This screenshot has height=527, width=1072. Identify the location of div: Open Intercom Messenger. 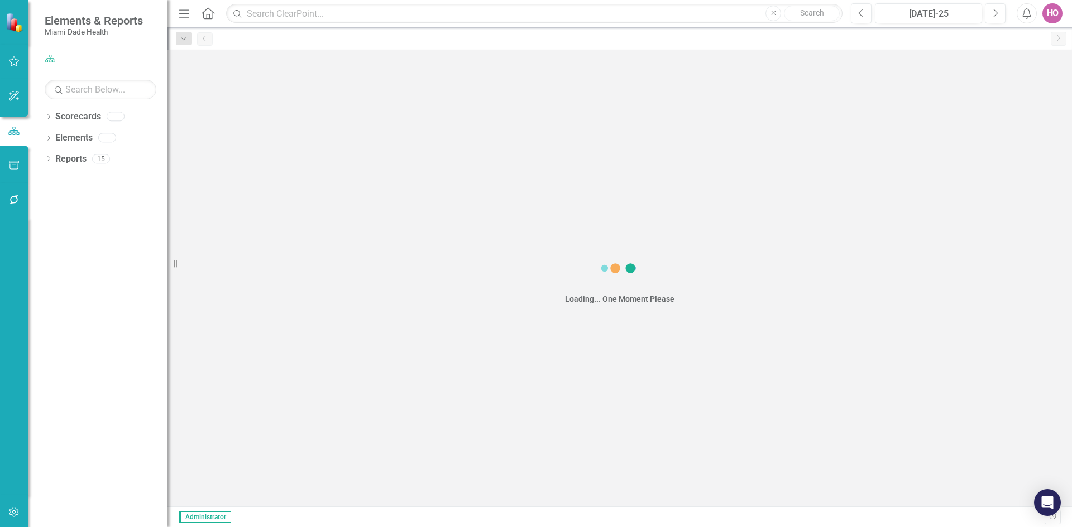
(1047, 503).